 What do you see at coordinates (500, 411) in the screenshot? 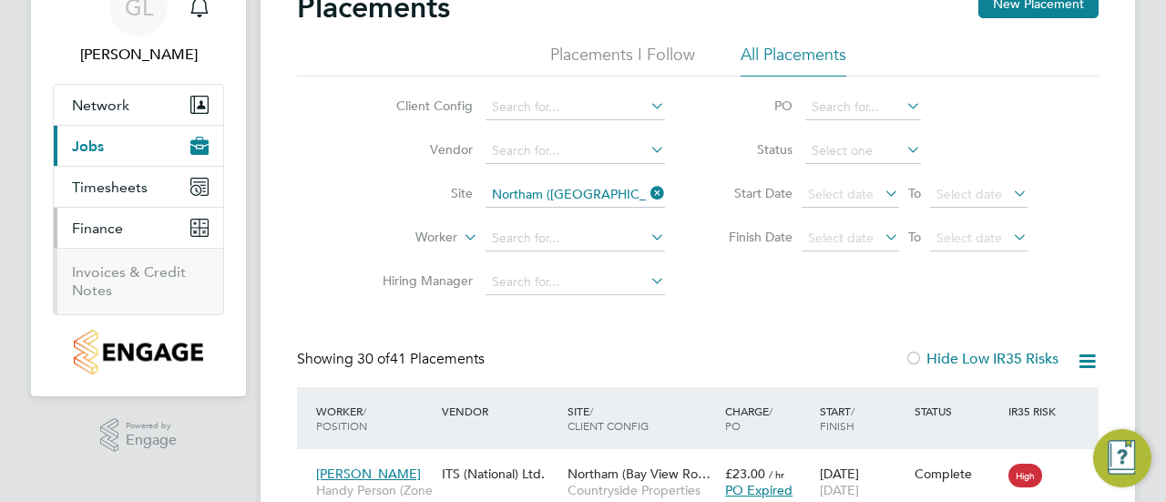
I see `div: Vendor` at bounding box center [500, 411].